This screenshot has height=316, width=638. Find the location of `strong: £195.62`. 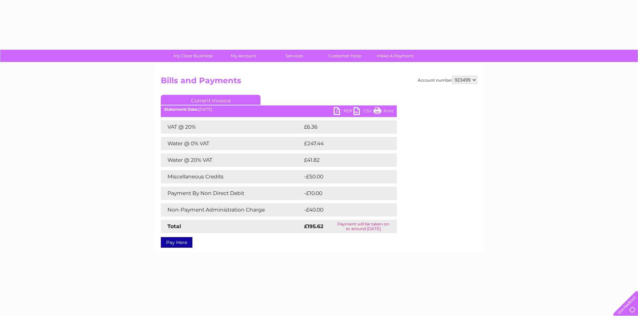

strong: £195.62 is located at coordinates (313, 226).